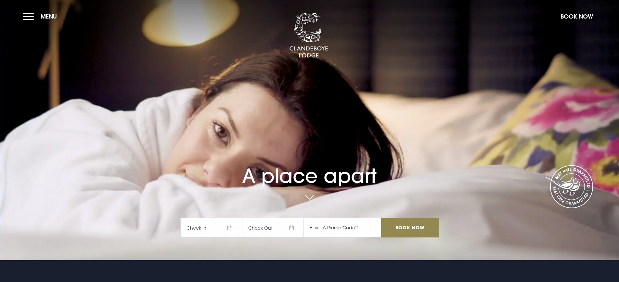 This screenshot has height=282, width=619. Describe the element at coordinates (273, 227) in the screenshot. I see `span: Check Out` at that location.